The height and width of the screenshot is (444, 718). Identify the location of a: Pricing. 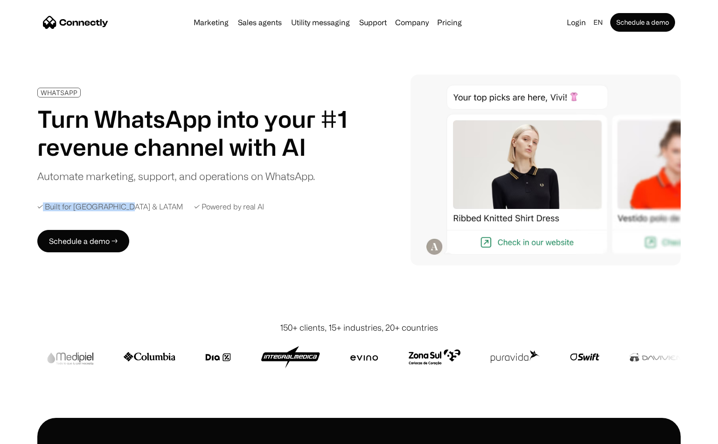
(450, 22).